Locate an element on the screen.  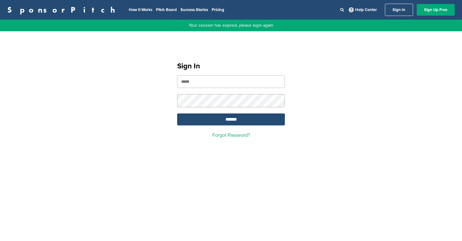
a: Pitch Board is located at coordinates (166, 10).